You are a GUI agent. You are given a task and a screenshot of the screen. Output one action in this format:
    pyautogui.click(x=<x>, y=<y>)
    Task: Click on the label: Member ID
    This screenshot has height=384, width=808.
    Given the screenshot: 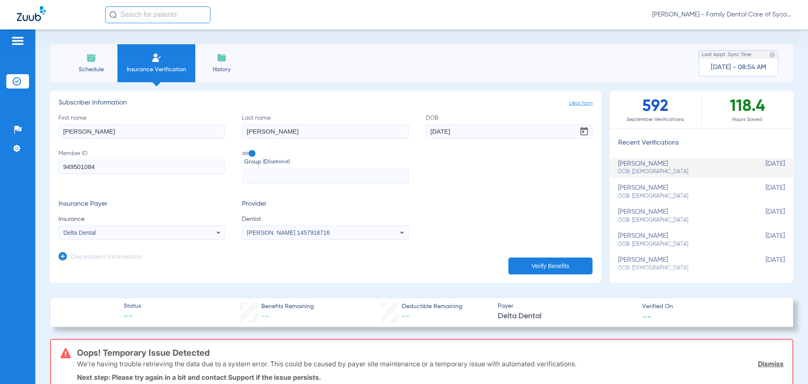 What is the action you would take?
    pyautogui.click(x=142, y=166)
    